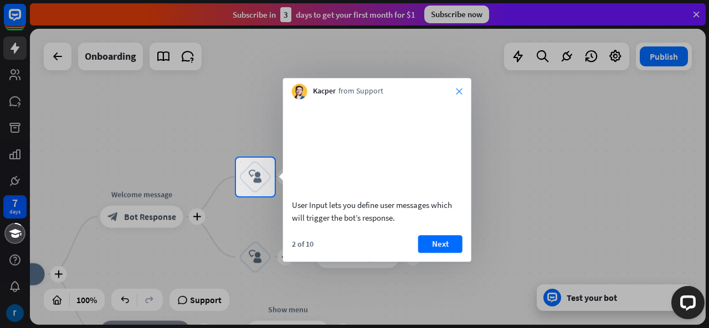  I want to click on i: block_user_input, so click(255, 177).